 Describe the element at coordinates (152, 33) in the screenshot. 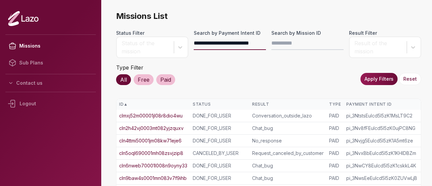

I see `label: Status Filter` at that location.